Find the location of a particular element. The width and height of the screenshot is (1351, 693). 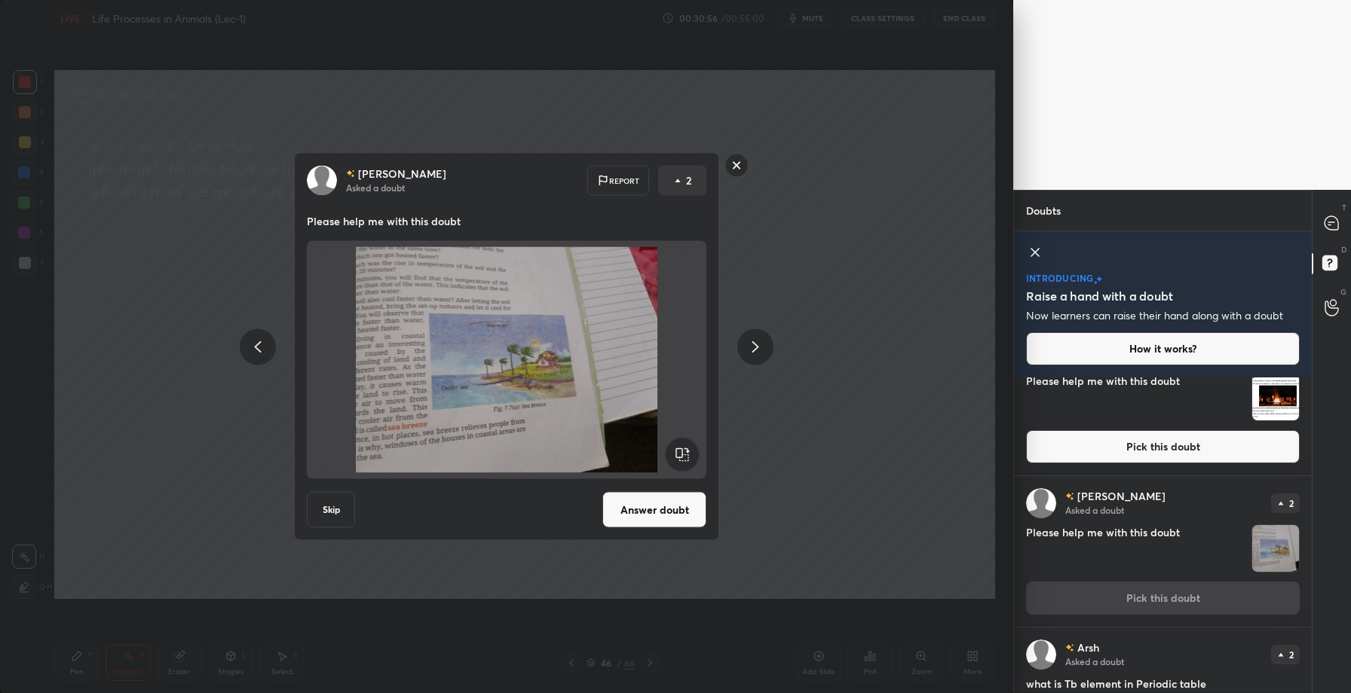

div: grid is located at coordinates (1162, 535).